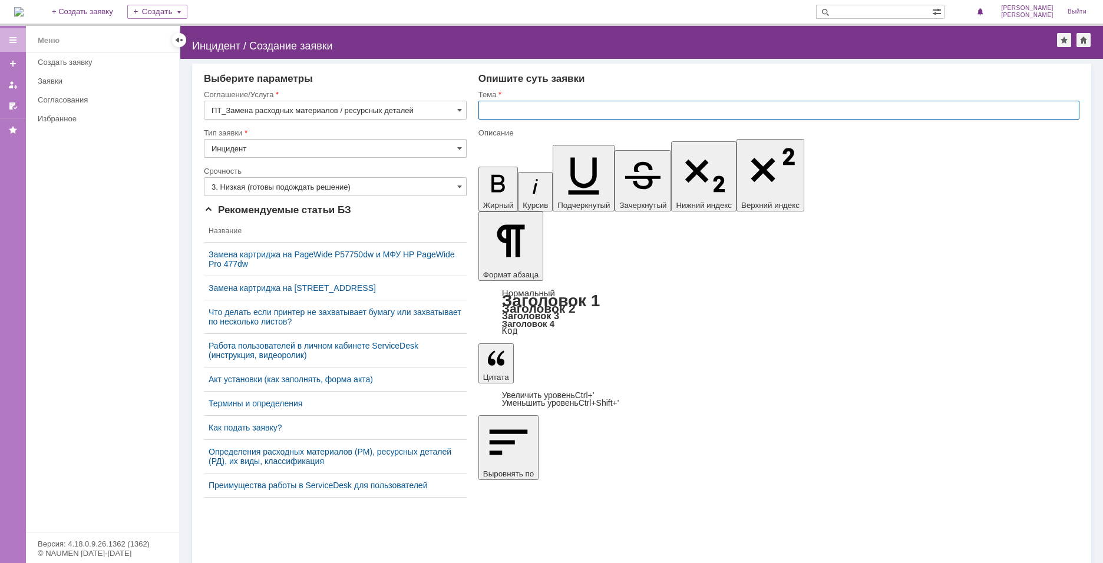 The width and height of the screenshot is (1103, 563). What do you see at coordinates (1064, 40) in the screenshot?
I see `div: Добавить в избранное` at bounding box center [1064, 40].